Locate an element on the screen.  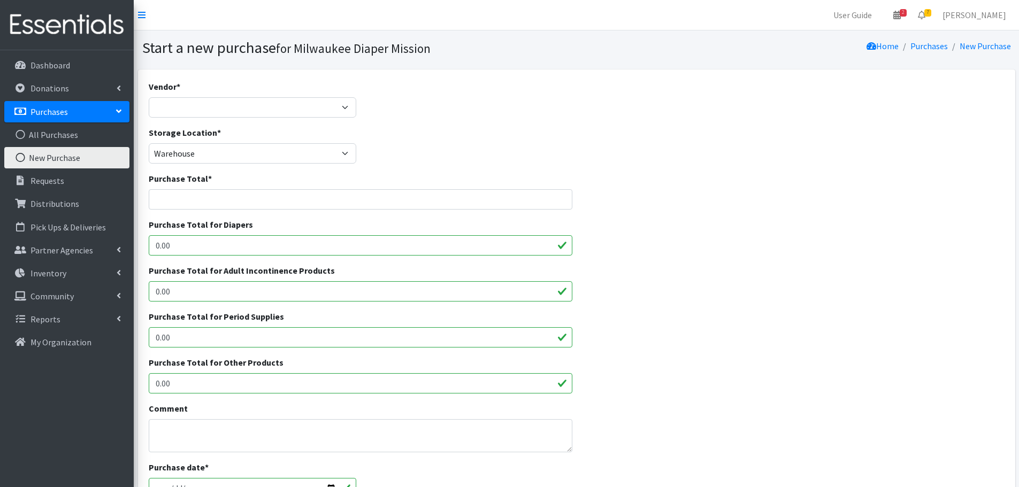
p: Reports is located at coordinates (45, 319).